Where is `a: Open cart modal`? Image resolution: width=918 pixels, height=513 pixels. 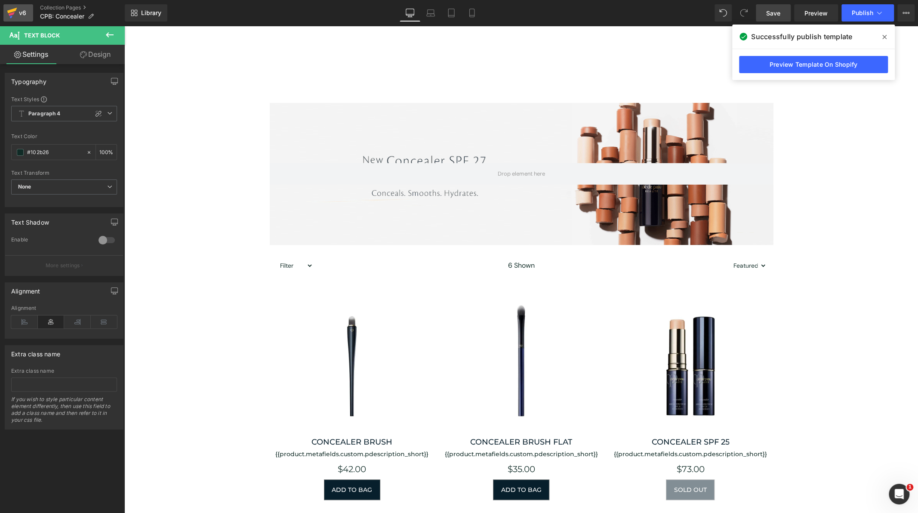 a: Open cart modal is located at coordinates (694, 49).